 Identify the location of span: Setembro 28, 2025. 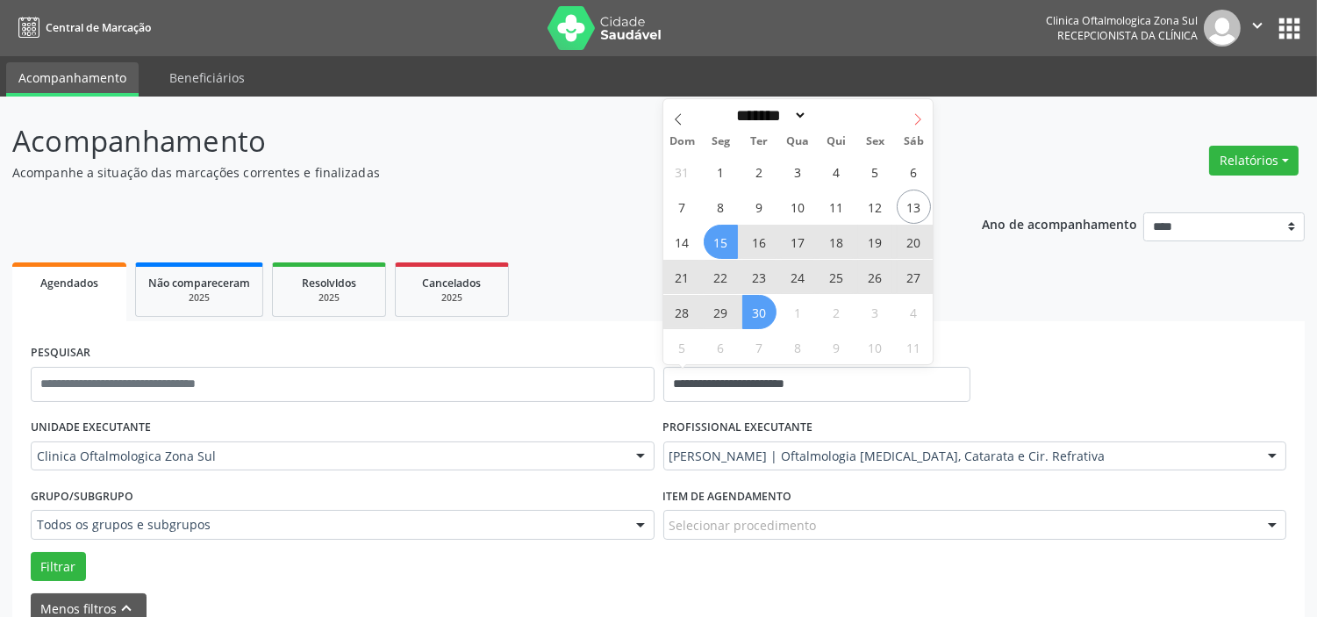
(682, 311).